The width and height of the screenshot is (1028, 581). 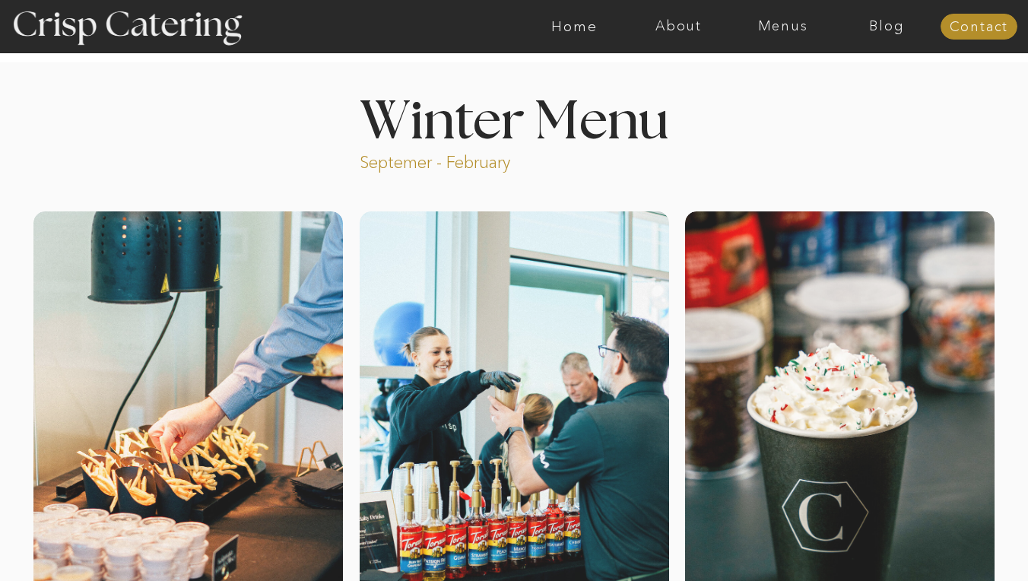 I want to click on nav: Menus, so click(x=783, y=27).